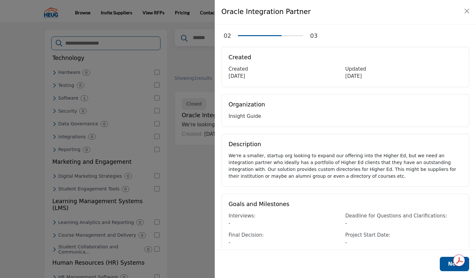 Image resolution: width=476 pixels, height=278 pixels. I want to click on button: Next, so click(454, 264).